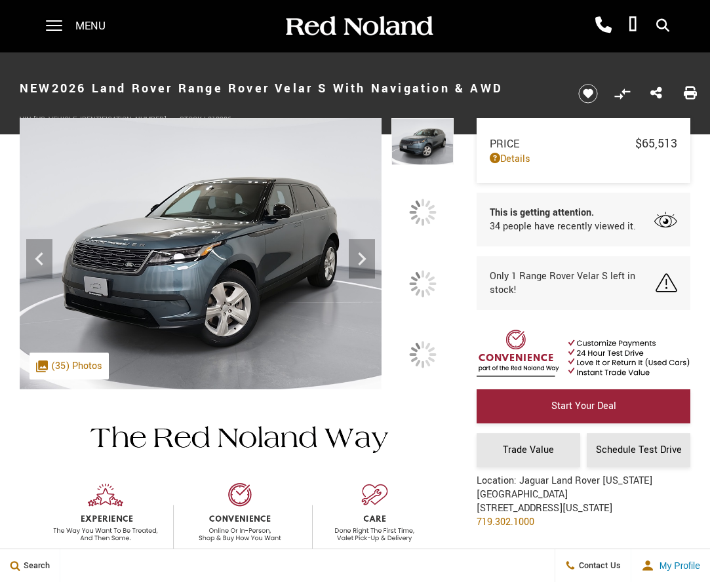  What do you see at coordinates (26, 119) in the screenshot?
I see `span: VIN:` at bounding box center [26, 119].